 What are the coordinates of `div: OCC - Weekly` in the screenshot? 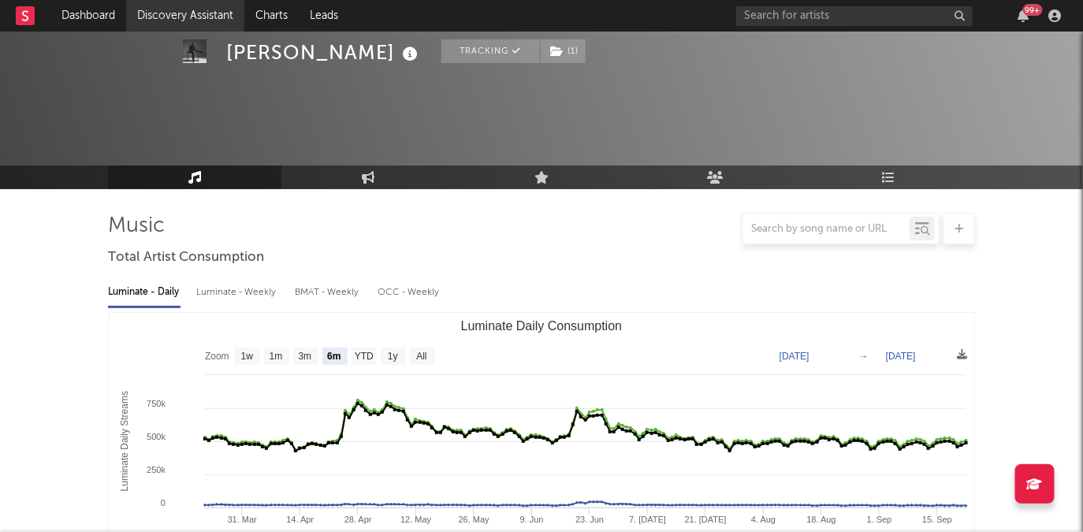 It's located at (409, 292).